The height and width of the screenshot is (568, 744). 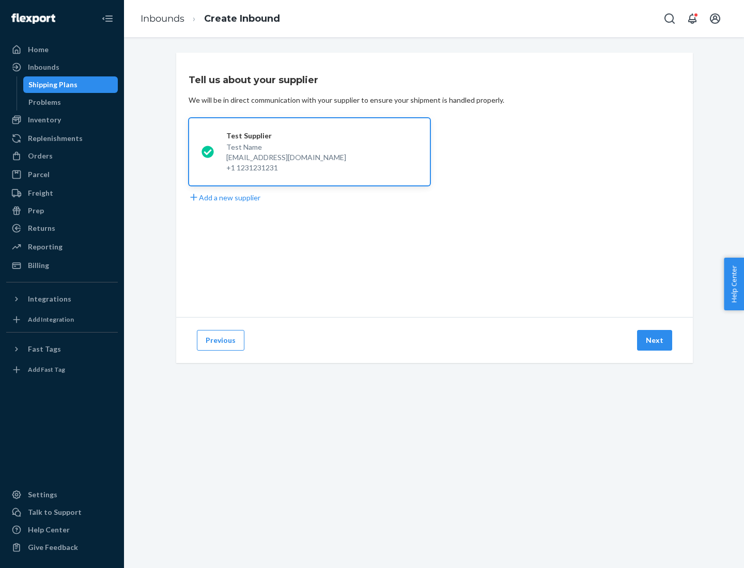 What do you see at coordinates (36, 211) in the screenshot?
I see `div: Prep` at bounding box center [36, 211].